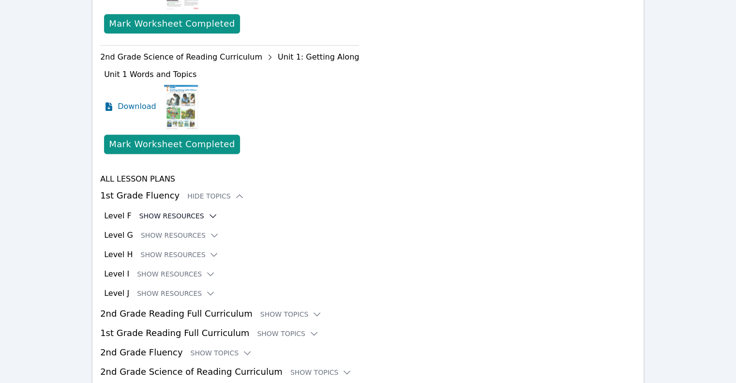 The width and height of the screenshot is (736, 383). I want to click on h3: 2nd Grade Science of Reading Curriculum, so click(368, 372).